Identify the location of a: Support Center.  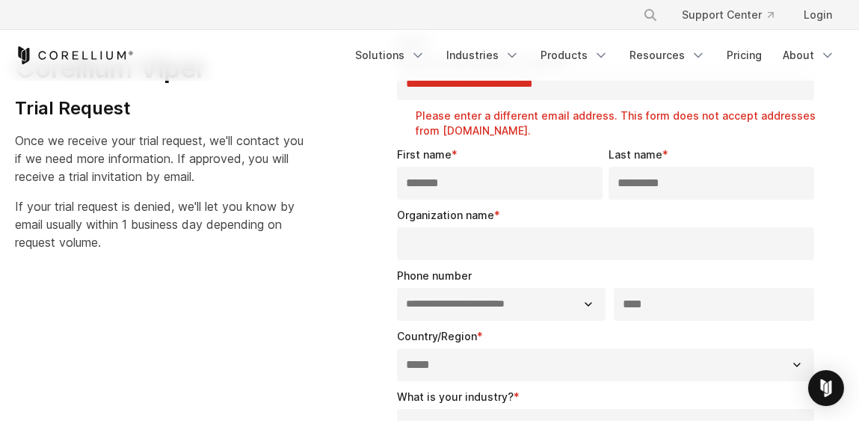
(727, 15).